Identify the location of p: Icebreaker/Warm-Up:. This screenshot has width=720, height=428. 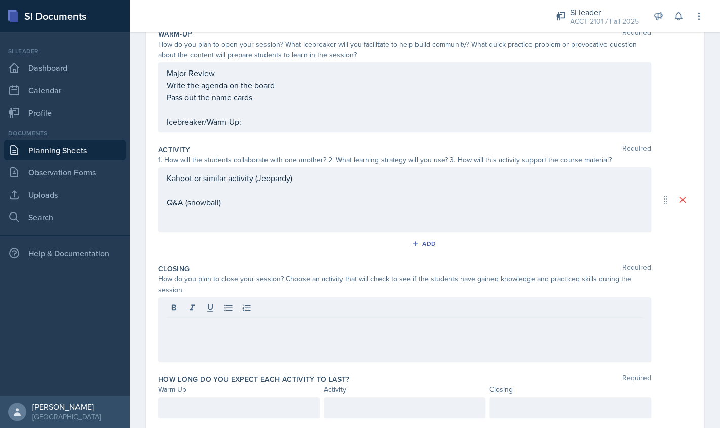
(405, 122).